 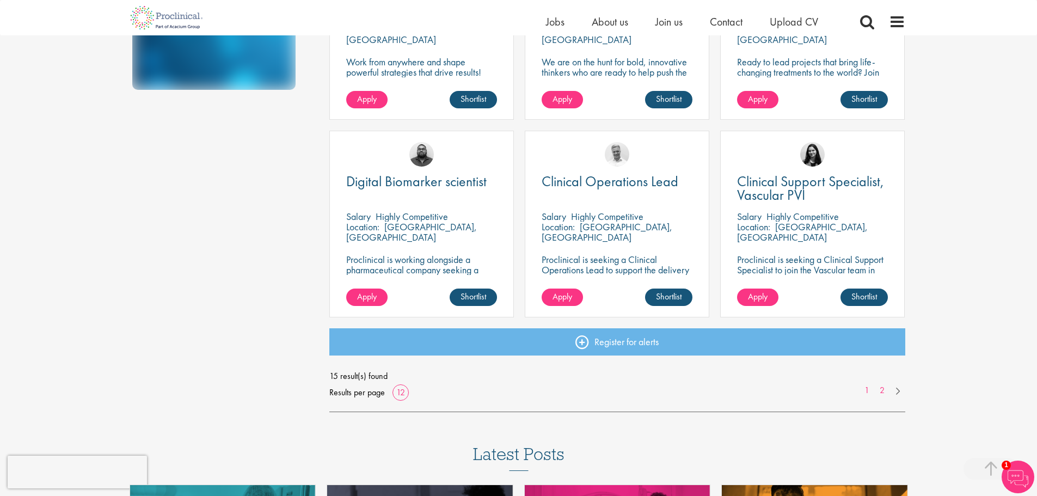 What do you see at coordinates (812, 188) in the screenshot?
I see `a: Clinical Support Specialist, Vascular PVI` at bounding box center [812, 188].